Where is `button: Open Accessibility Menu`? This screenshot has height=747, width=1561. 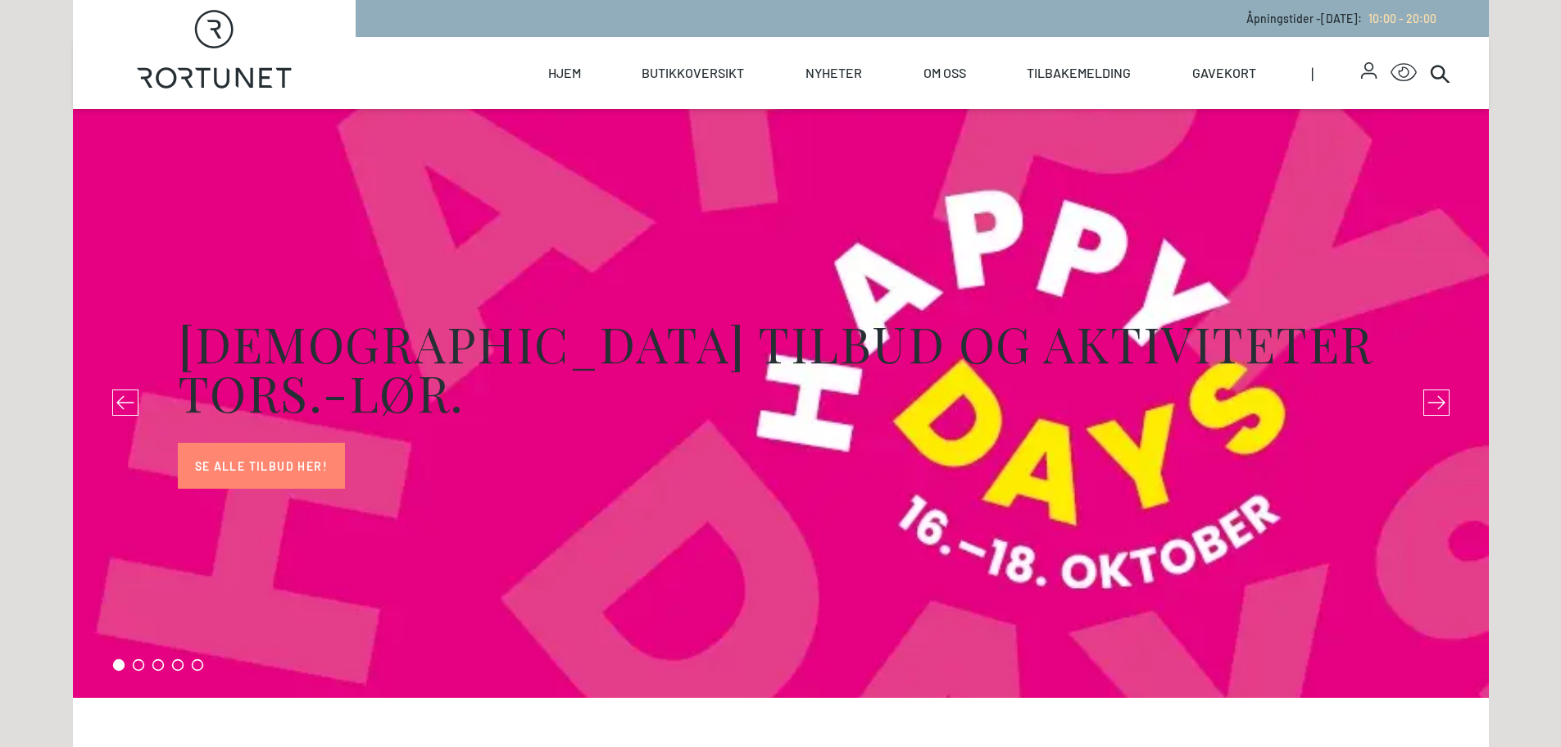 button: Open Accessibility Menu is located at coordinates (1404, 73).